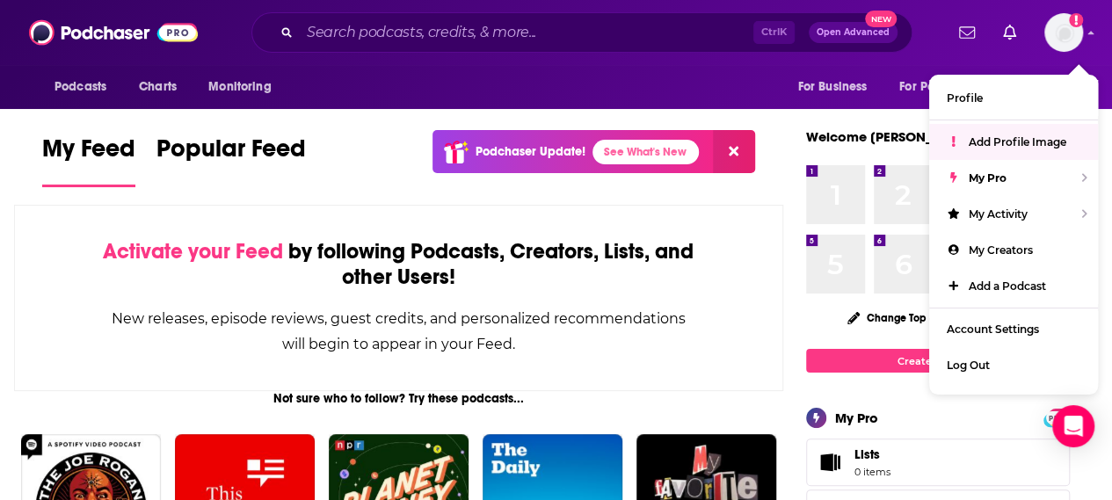  I want to click on p: Podchaser Update!, so click(530, 151).